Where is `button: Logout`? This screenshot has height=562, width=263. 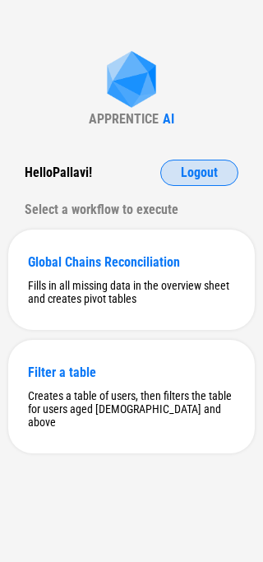 button: Logout is located at coordinates (199, 173).